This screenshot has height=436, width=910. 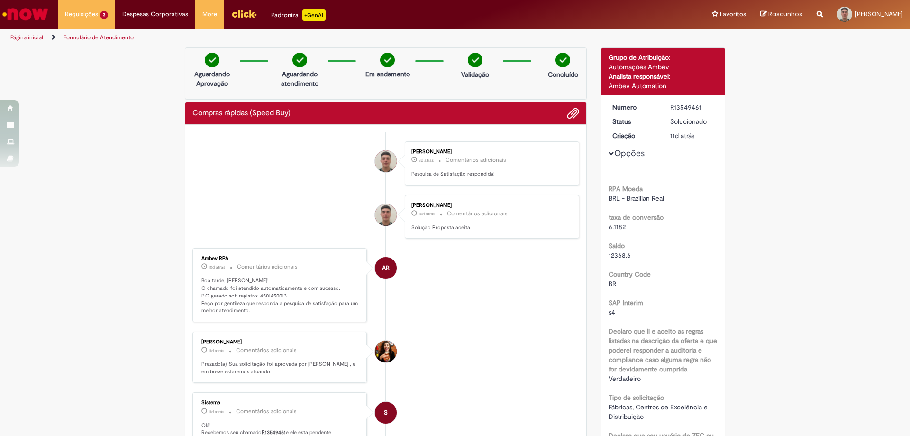 What do you see at coordinates (300, 79) in the screenshot?
I see `p: Aguardando atendimento` at bounding box center [300, 79].